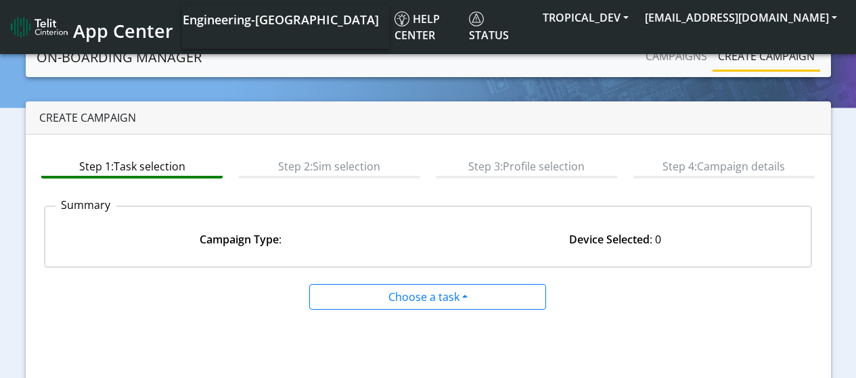  Describe the element at coordinates (428, 118) in the screenshot. I see `div: Create campaign` at that location.